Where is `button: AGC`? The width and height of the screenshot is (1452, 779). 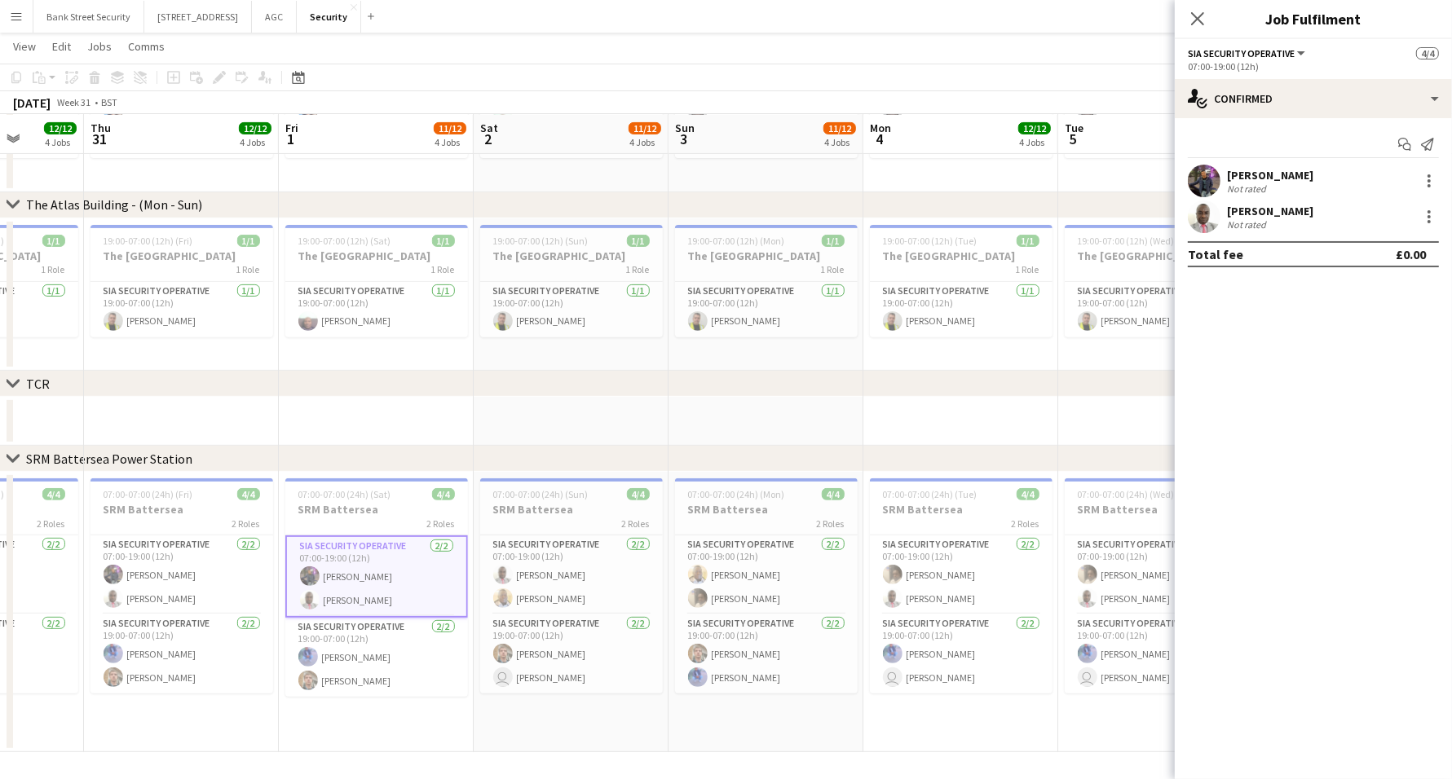 button: AGC is located at coordinates (274, 16).